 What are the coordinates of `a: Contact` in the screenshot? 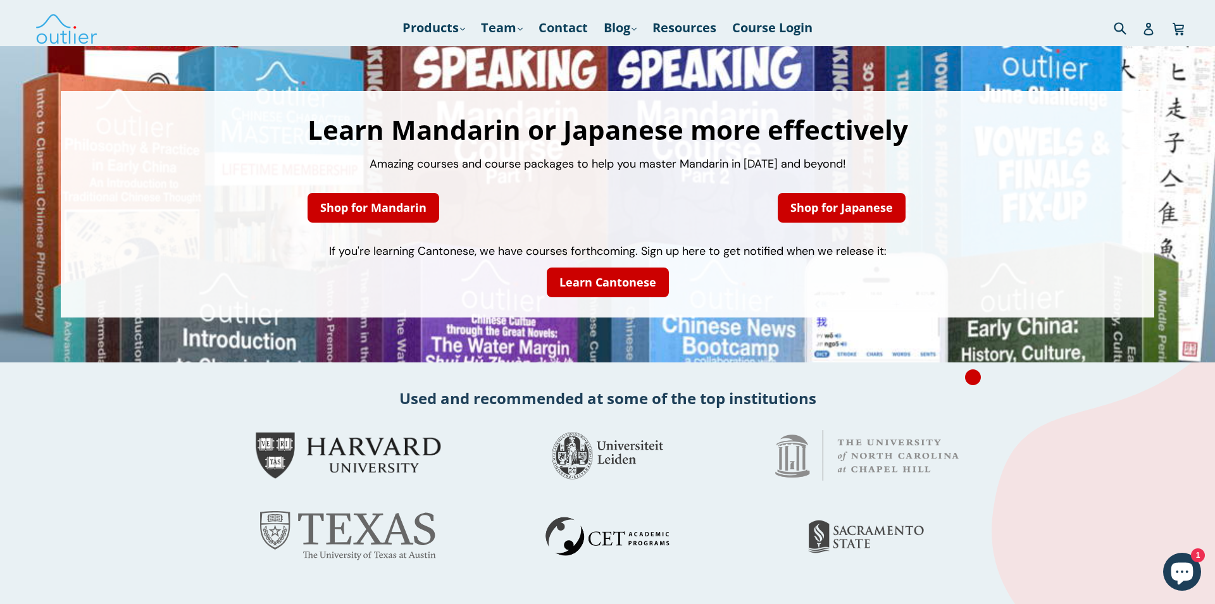 It's located at (563, 28).